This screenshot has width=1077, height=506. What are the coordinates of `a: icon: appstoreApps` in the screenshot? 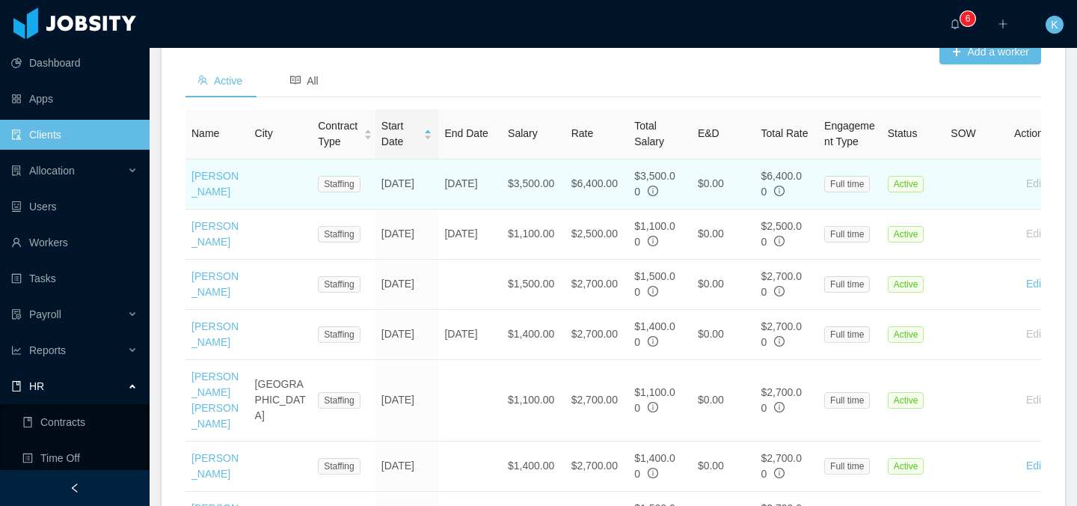 It's located at (74, 99).